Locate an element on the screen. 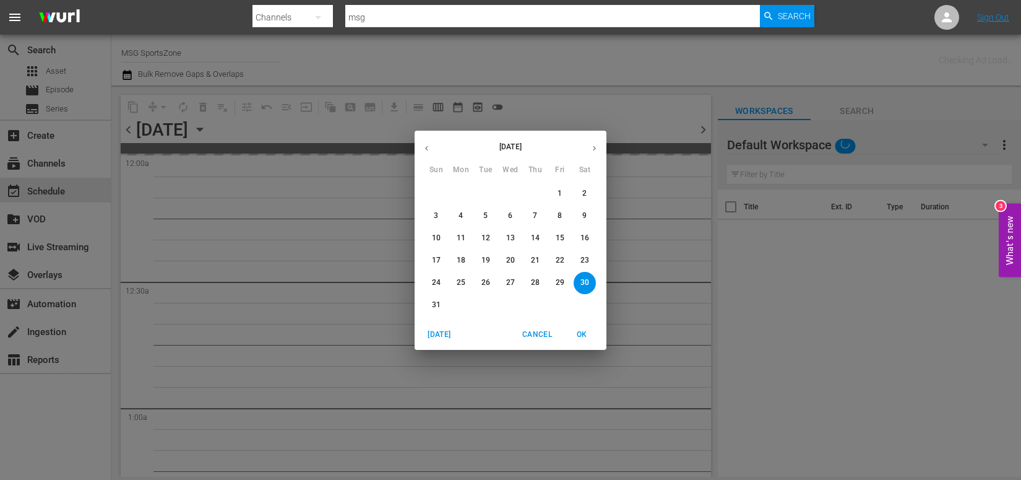  button: 8 is located at coordinates (560, 216).